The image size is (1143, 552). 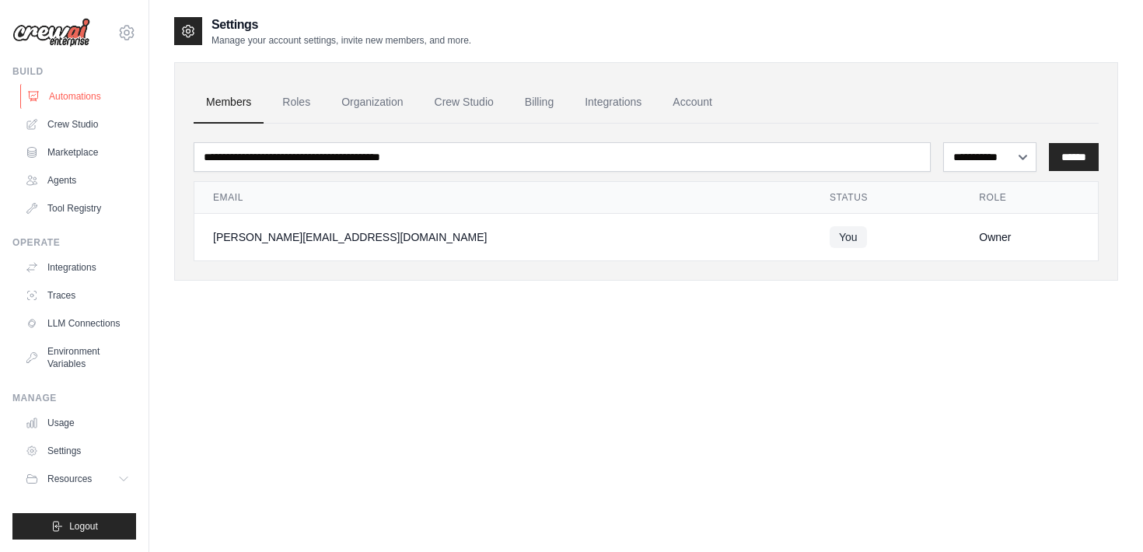 I want to click on a: Roles, so click(x=296, y=103).